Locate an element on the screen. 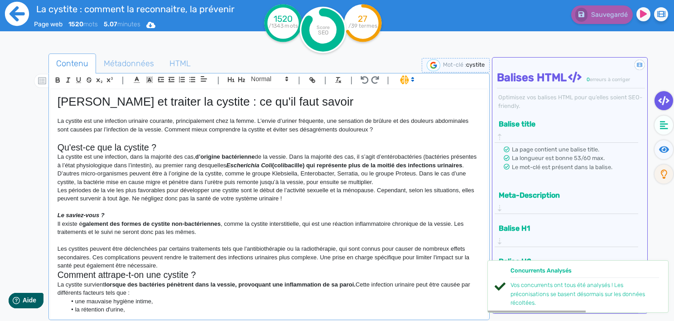  strong: galement des formes de cystite non-bactériennes is located at coordinates (152, 223).